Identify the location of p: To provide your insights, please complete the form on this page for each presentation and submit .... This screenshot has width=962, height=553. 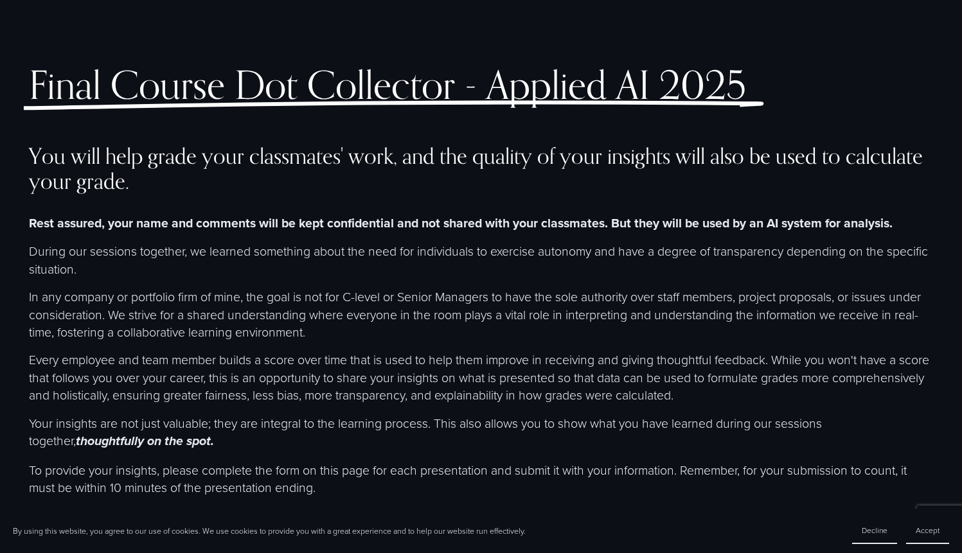
(480, 479).